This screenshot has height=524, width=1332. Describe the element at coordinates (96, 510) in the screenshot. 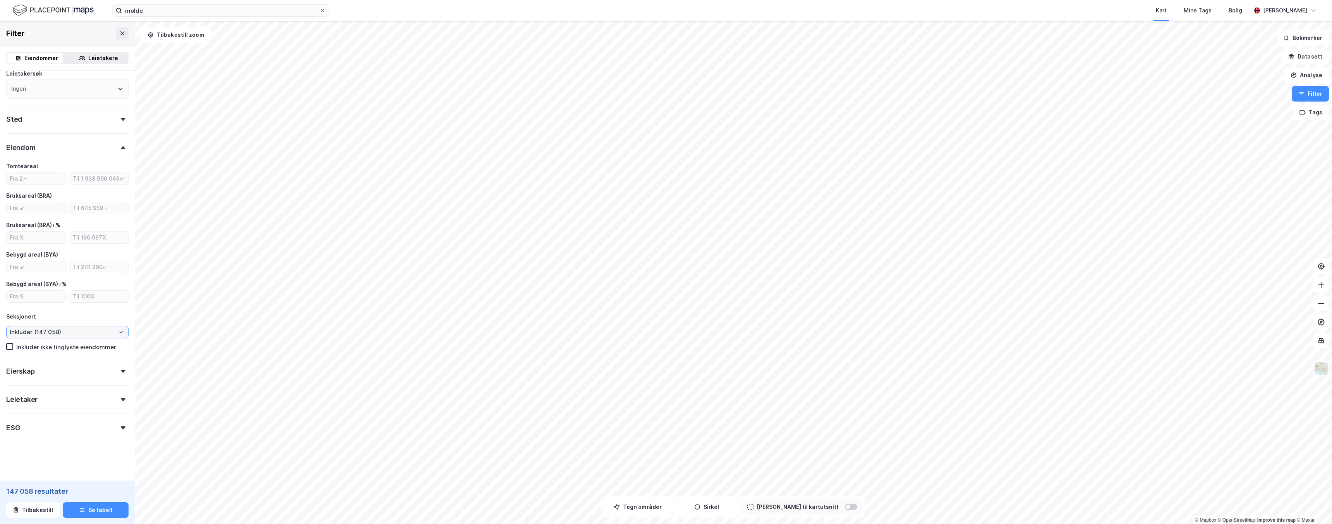

I see `button: Se tabell` at that location.